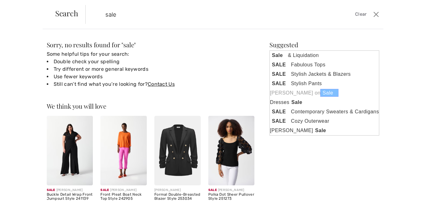 Image resolution: width=426 pixels, height=201 pixels. What do you see at coordinates (178, 151) in the screenshot?
I see `a: Formal Double-Breasted Blazer Style 253034. Black` at bounding box center [178, 151].